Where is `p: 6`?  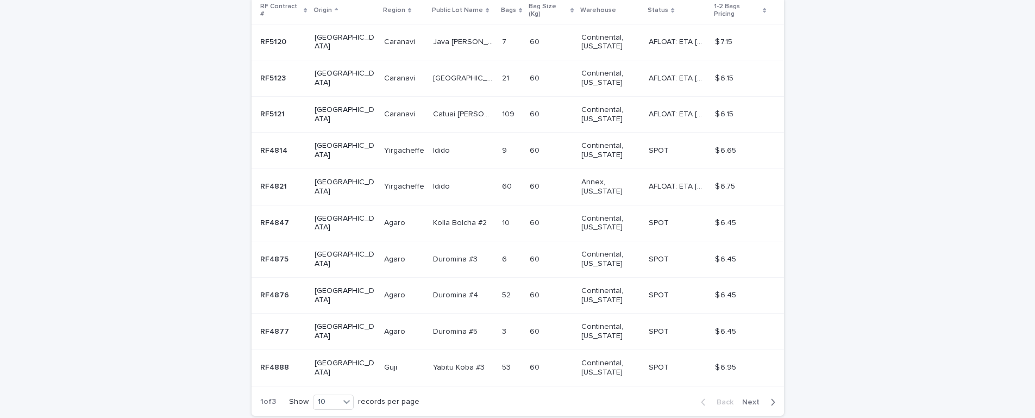 p: 6 is located at coordinates (505, 258).